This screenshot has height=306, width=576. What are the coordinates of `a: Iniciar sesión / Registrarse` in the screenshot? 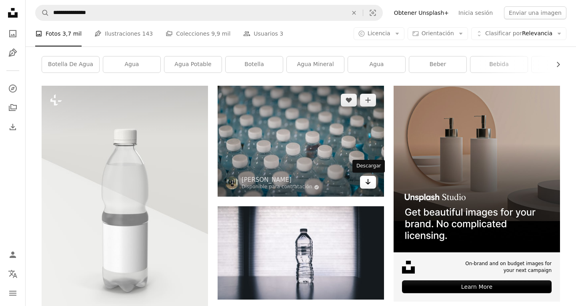 It's located at (13, 255).